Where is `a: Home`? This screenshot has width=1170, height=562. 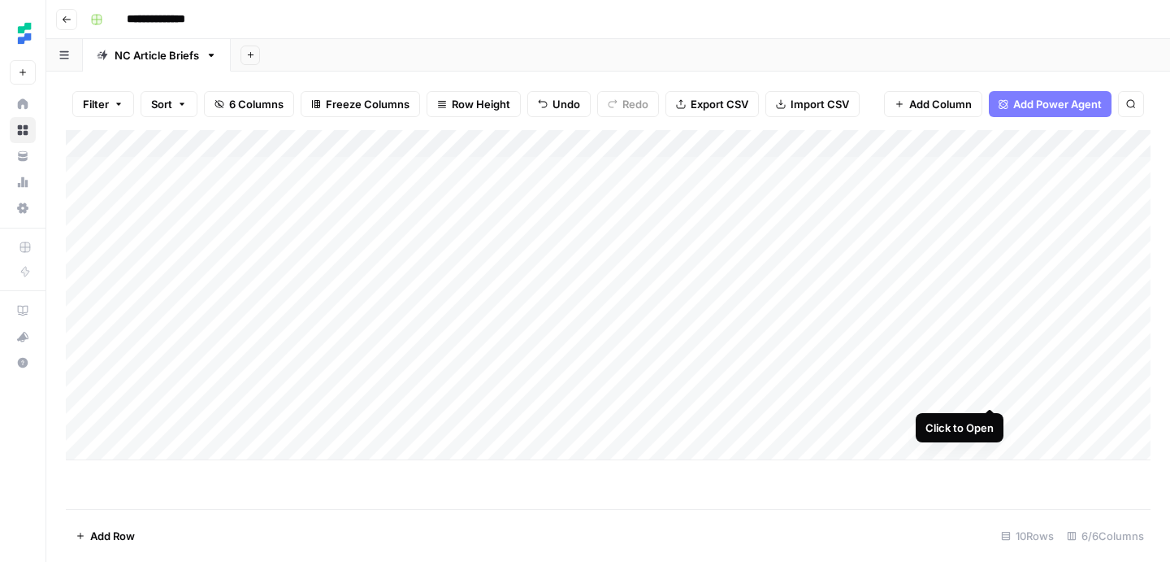
a: Home is located at coordinates (23, 104).